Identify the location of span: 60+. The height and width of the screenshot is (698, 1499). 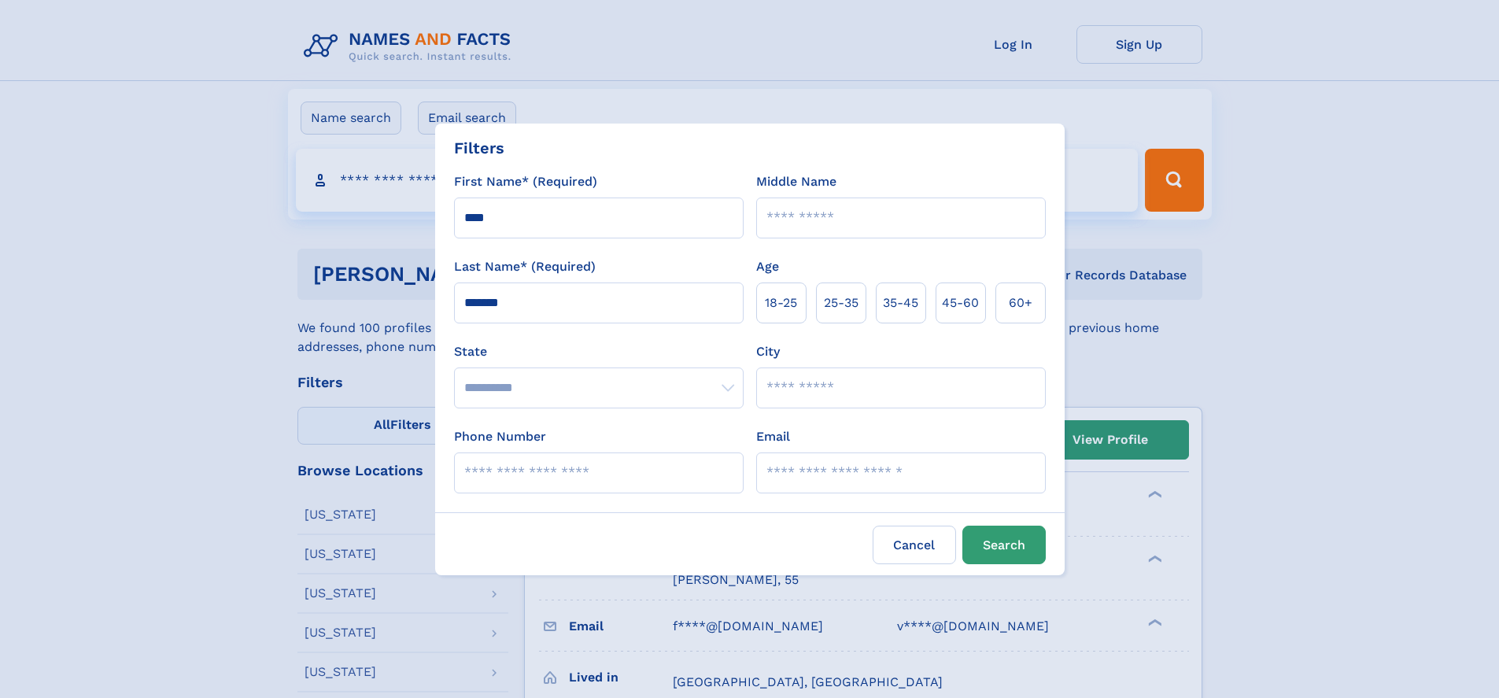
(1020, 303).